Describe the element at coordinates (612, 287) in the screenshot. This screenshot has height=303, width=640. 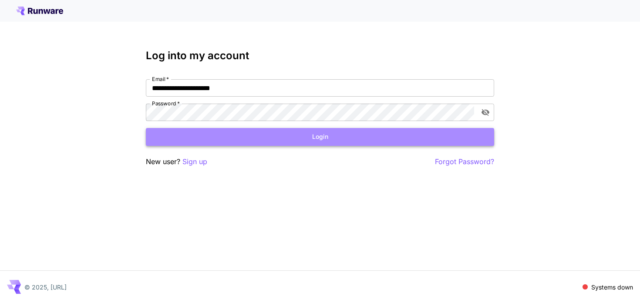
I see `p: Systems down` at that location.